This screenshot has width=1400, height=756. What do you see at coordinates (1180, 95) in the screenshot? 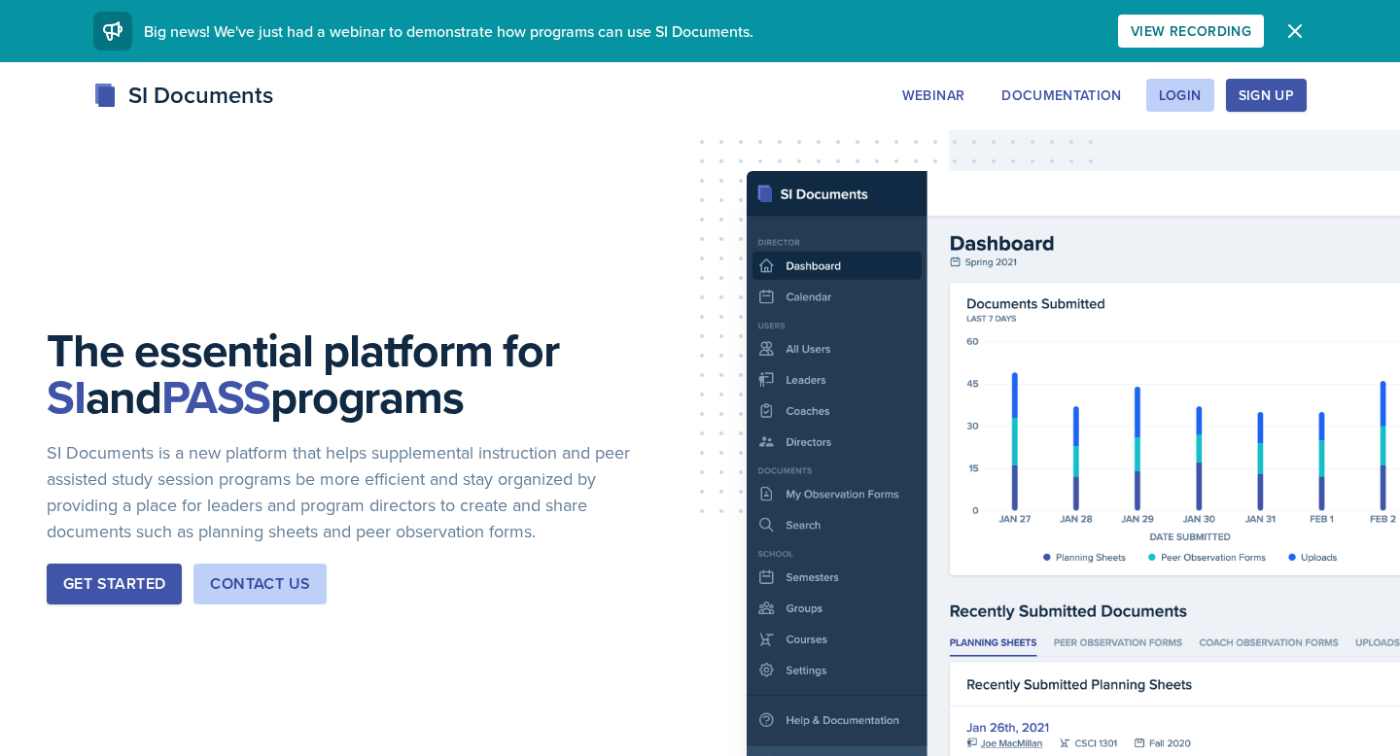
I see `button: Login` at bounding box center [1180, 95].